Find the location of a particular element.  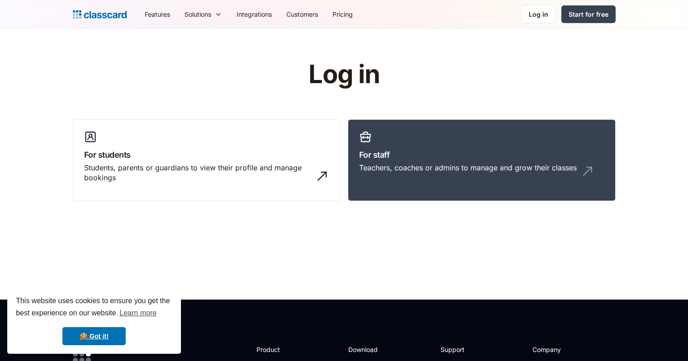

h1: Log in is located at coordinates (344, 75).